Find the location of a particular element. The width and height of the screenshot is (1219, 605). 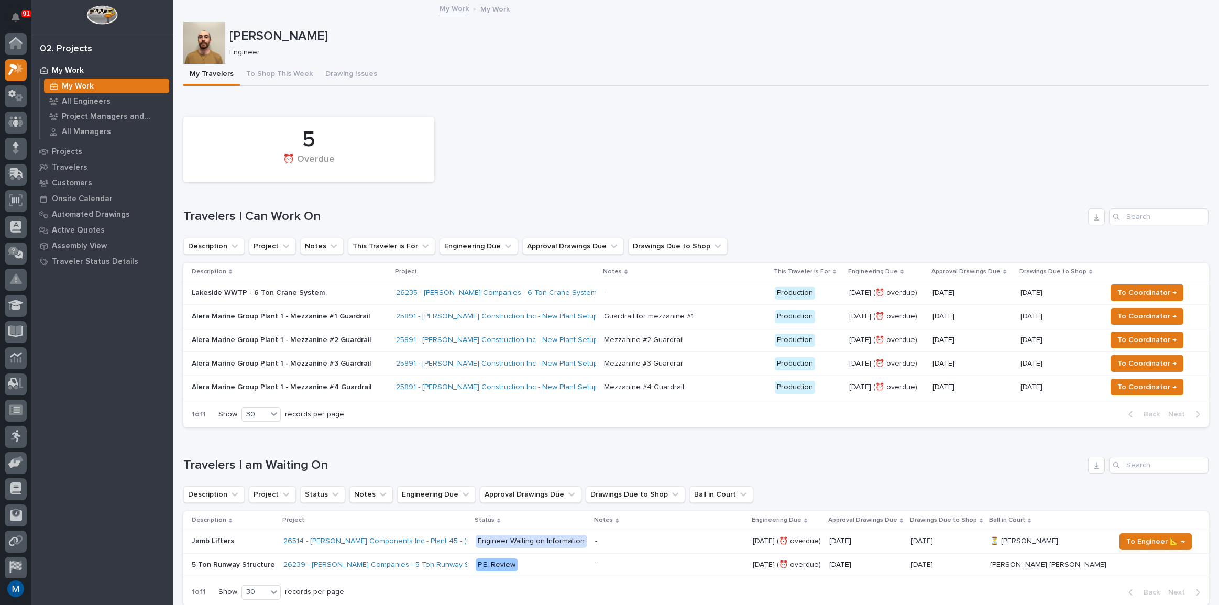

p: Status is located at coordinates (485, 520).